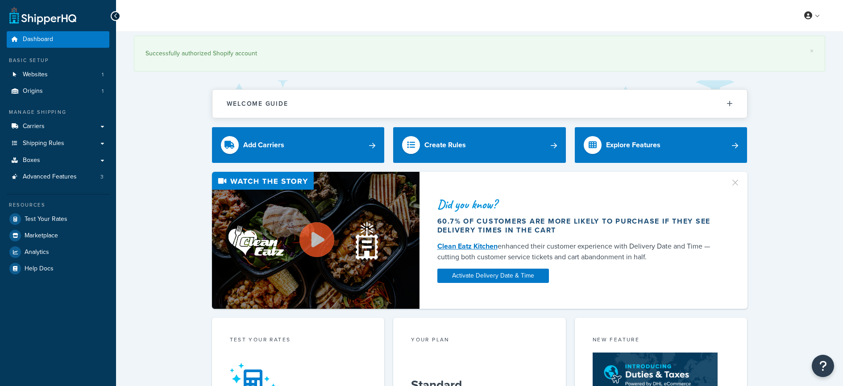 Image resolution: width=843 pixels, height=386 pixels. What do you see at coordinates (58, 269) in the screenshot?
I see `a: Help Docs` at bounding box center [58, 269].